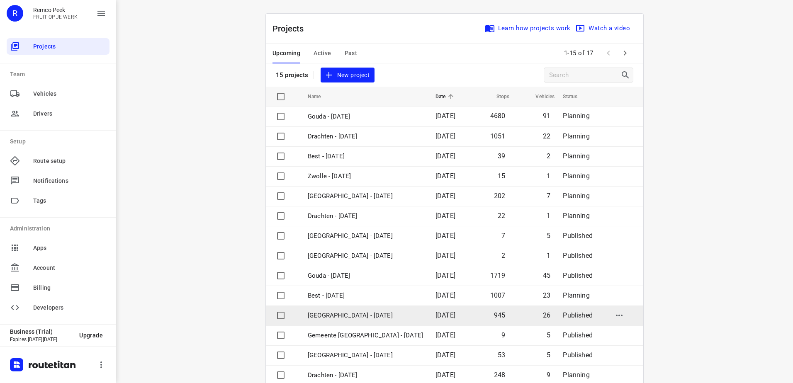 This screenshot has width=793, height=383. Describe the element at coordinates (497, 116) in the screenshot. I see `span: 4680` at that location.